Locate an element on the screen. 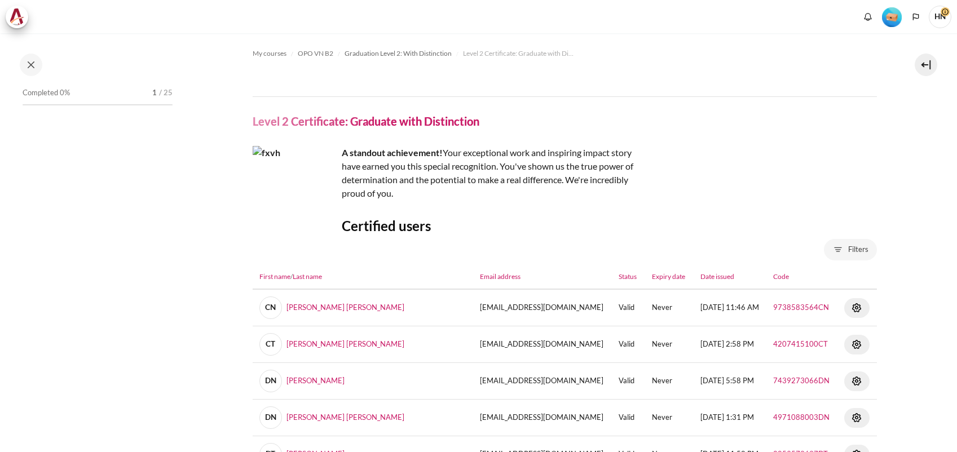  span: Completed 0% is located at coordinates (46, 93).